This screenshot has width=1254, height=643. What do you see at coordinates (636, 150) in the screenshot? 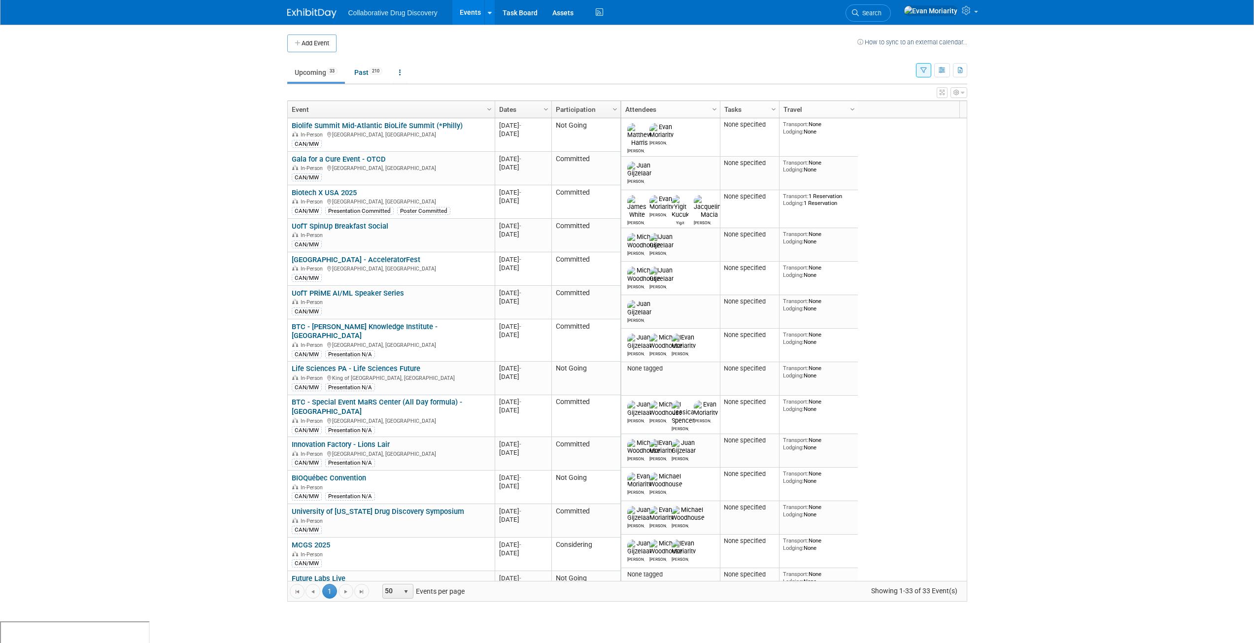
I see `div: Matthew Harris` at bounding box center [636, 150].